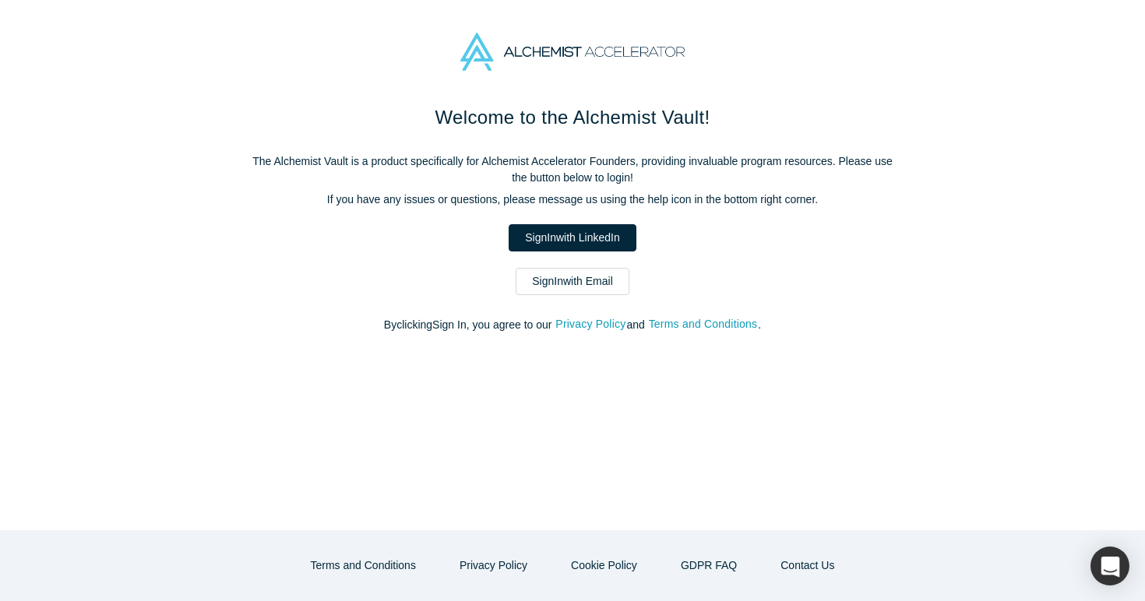 This screenshot has height=601, width=1145. Describe the element at coordinates (573, 199) in the screenshot. I see `p: If you have any issues or questions, please message us using the help icon in the bottom right co...` at that location.